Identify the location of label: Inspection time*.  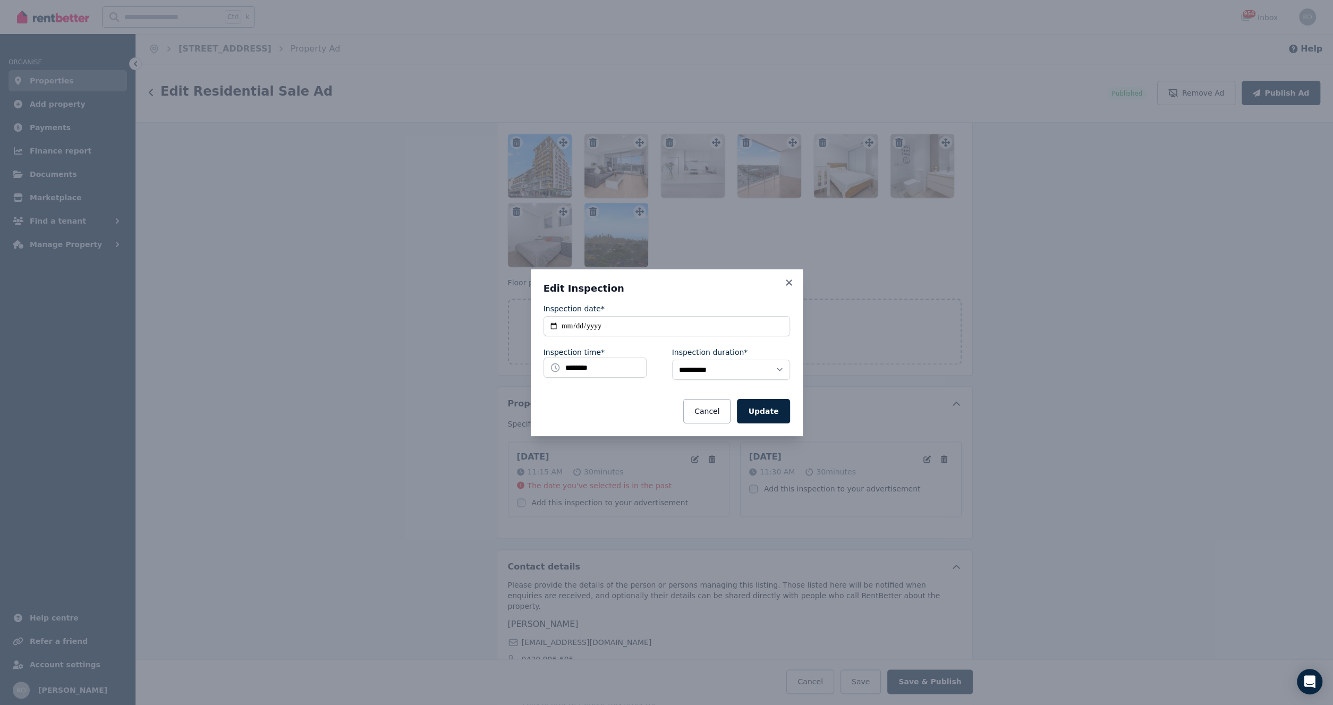
(574, 352).